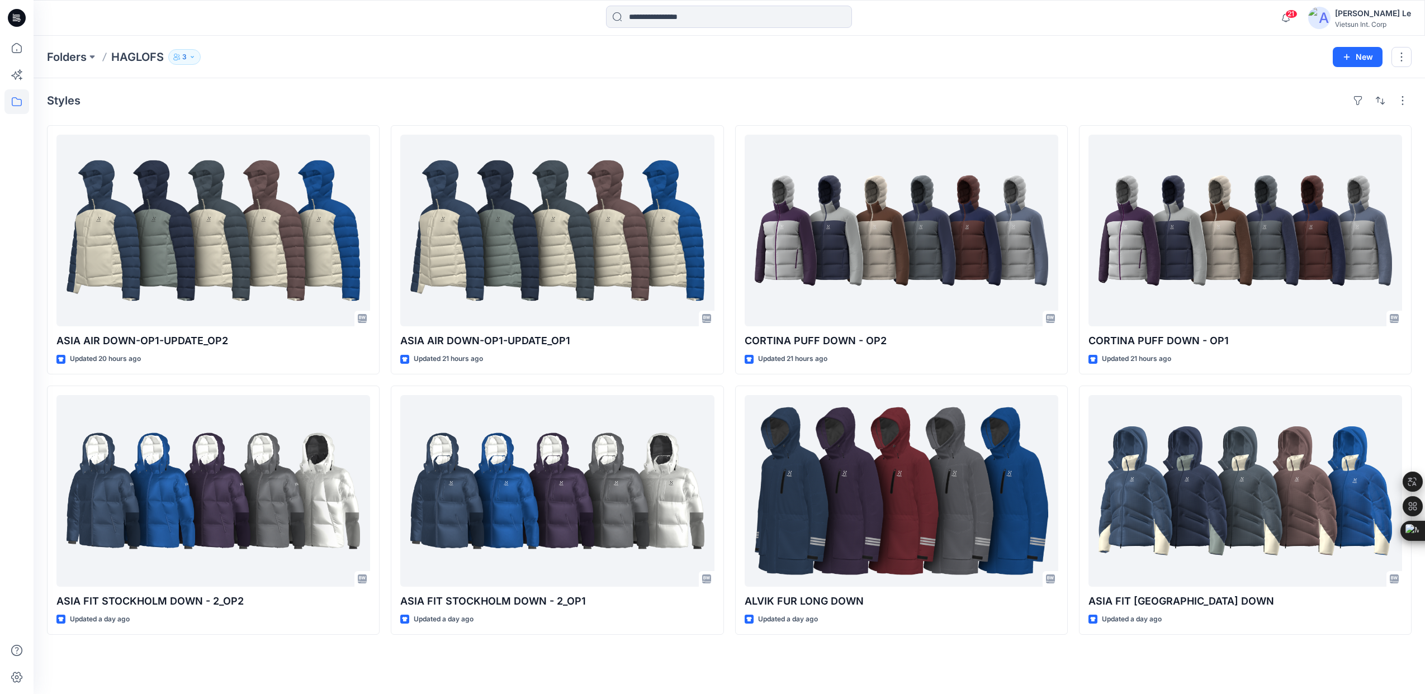 The width and height of the screenshot is (1425, 694). Describe the element at coordinates (213, 341) in the screenshot. I see `p: ASIA AIR DOWN-OP1-UPDATE_OP2` at that location.